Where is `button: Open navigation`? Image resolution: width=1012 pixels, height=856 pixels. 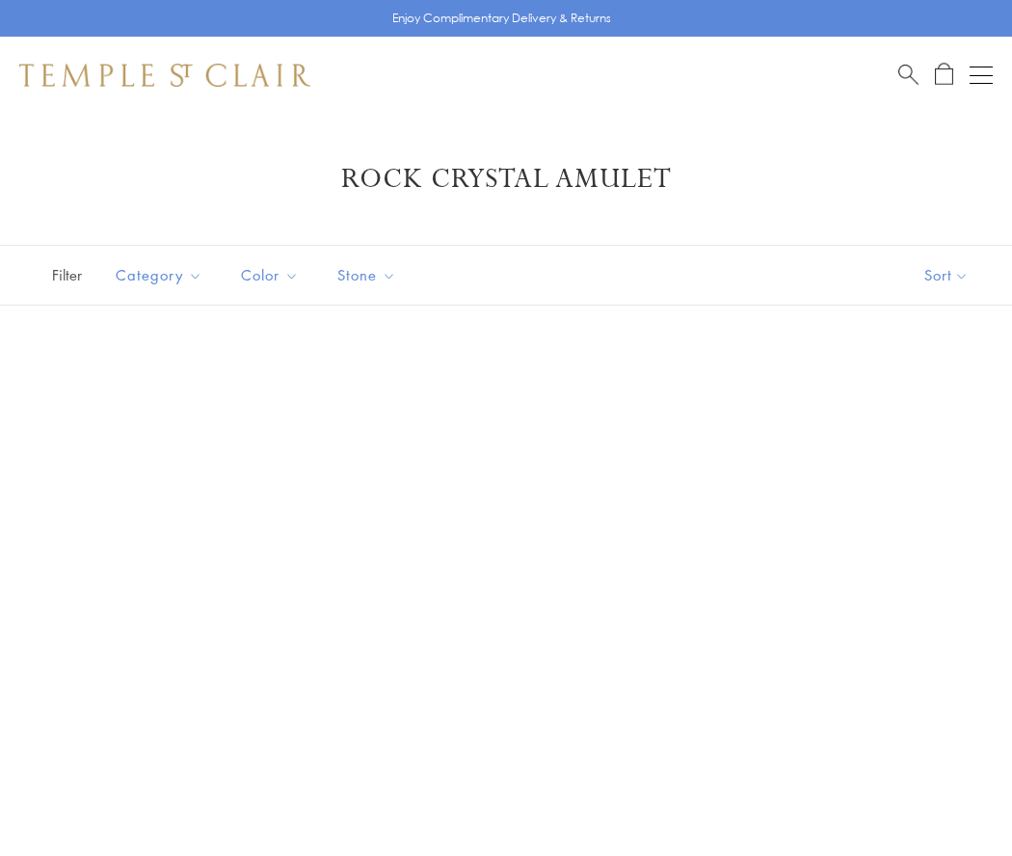 button: Open navigation is located at coordinates (981, 75).